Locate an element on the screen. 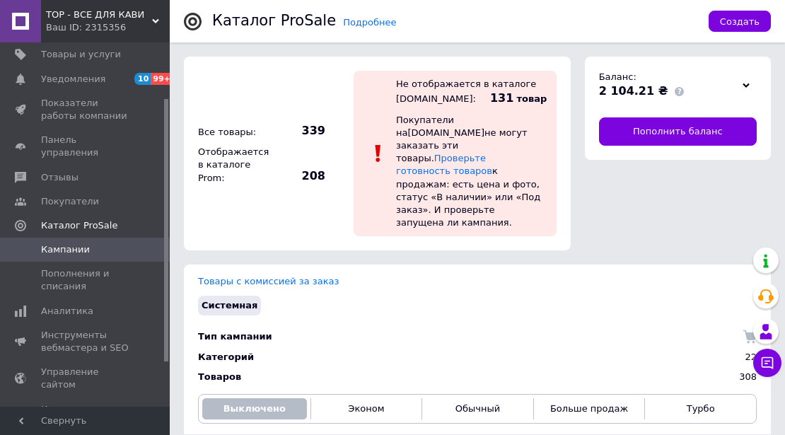  span: Покупатели is located at coordinates (70, 202).